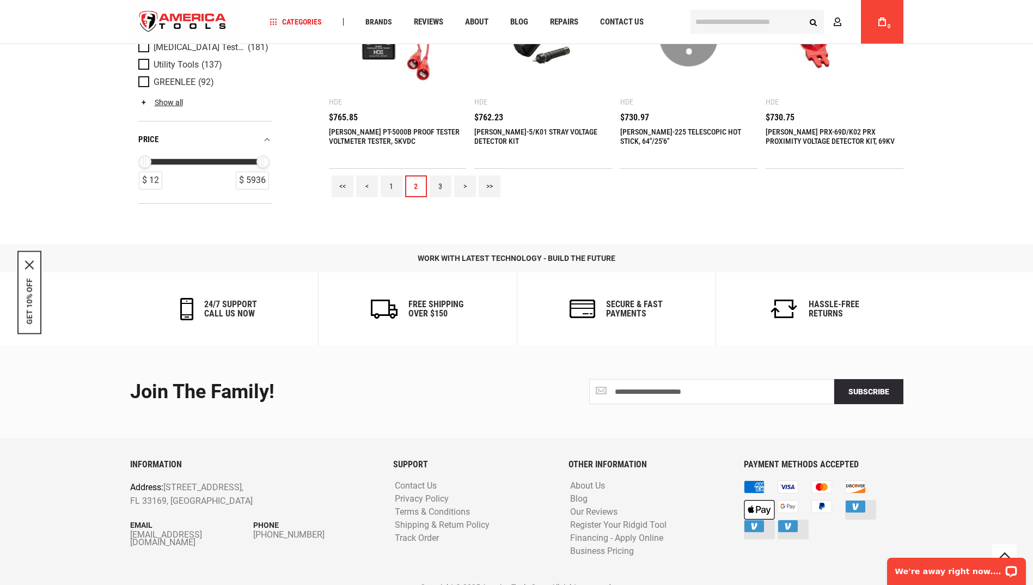 The image size is (1033, 585). What do you see at coordinates (488, 118) in the screenshot?
I see `span: $762.23` at bounding box center [488, 118].